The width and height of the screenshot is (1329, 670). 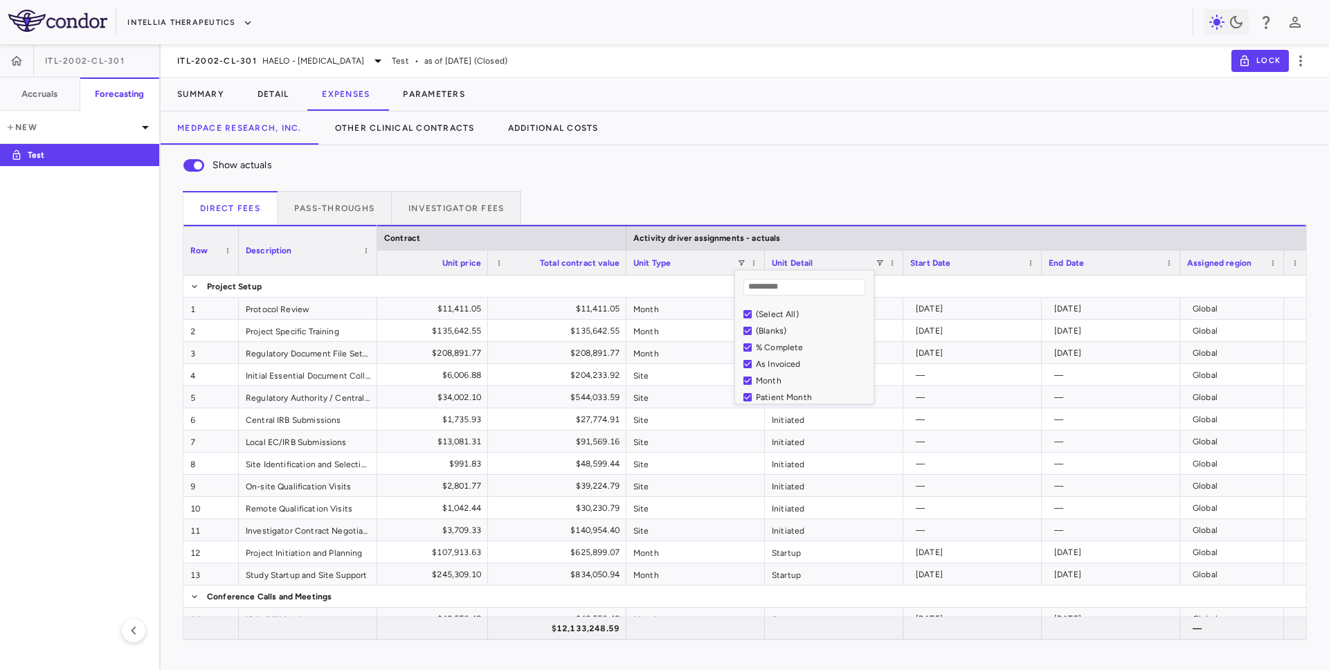 I want to click on h6: Forecasting, so click(x=120, y=94).